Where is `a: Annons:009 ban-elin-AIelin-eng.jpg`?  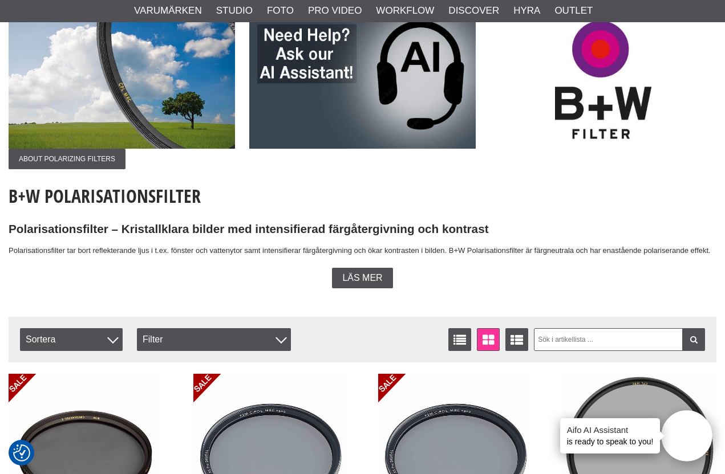 a: Annons:009 ban-elin-AIelin-eng.jpg is located at coordinates (362, 80).